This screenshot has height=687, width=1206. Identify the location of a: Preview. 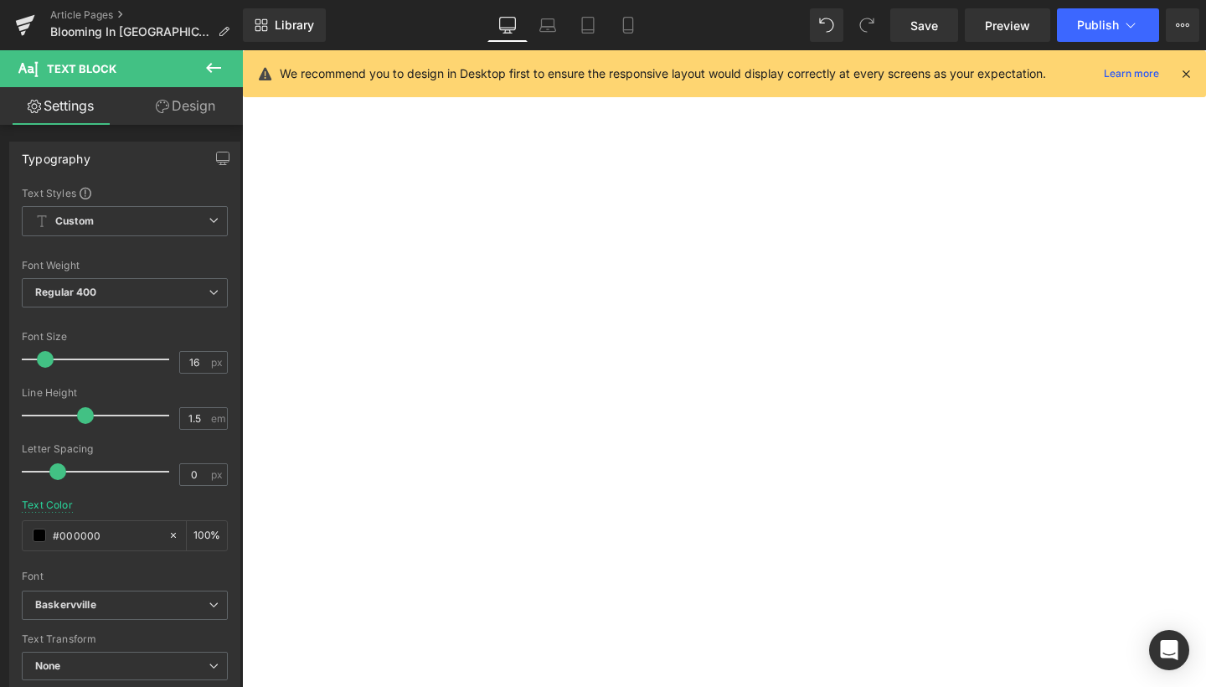
(1008, 25).